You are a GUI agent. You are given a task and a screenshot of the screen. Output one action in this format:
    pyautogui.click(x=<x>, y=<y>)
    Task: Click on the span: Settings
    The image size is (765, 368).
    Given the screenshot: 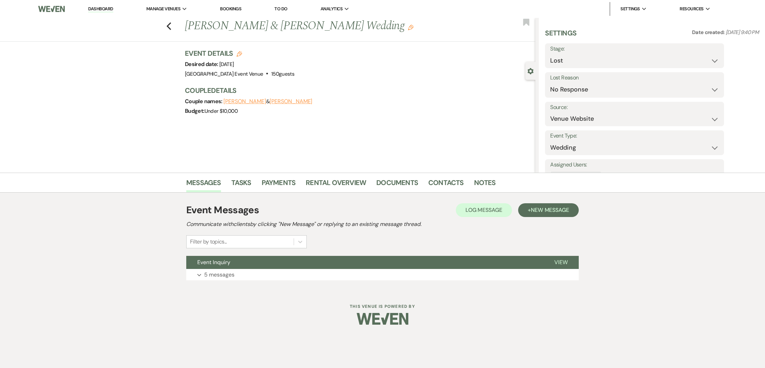 What is the action you would take?
    pyautogui.click(x=630, y=9)
    